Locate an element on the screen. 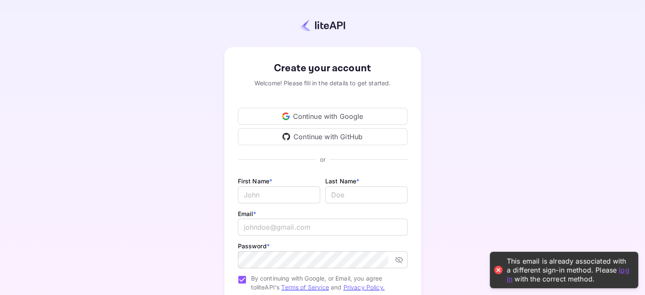  label: Password is located at coordinates (254, 246).